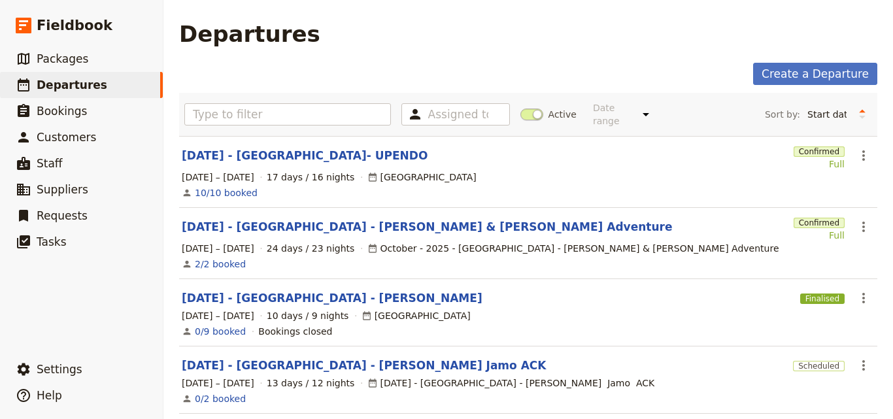  Describe the element at coordinates (783, 114) in the screenshot. I see `span: Sort by:` at that location.